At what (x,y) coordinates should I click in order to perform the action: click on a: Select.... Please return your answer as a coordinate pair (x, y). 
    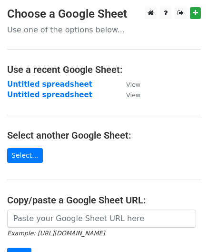
    Looking at the image, I should click on (25, 156).